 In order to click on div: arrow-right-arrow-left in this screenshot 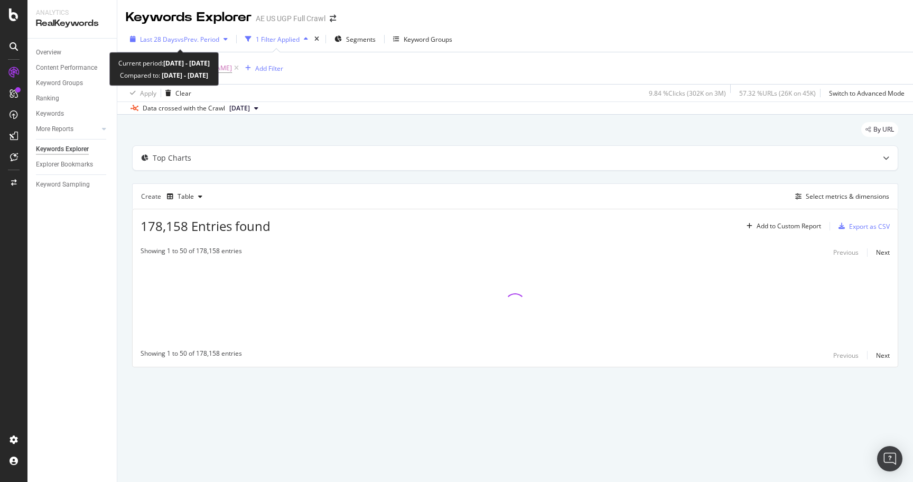, I will do `click(333, 18)`.